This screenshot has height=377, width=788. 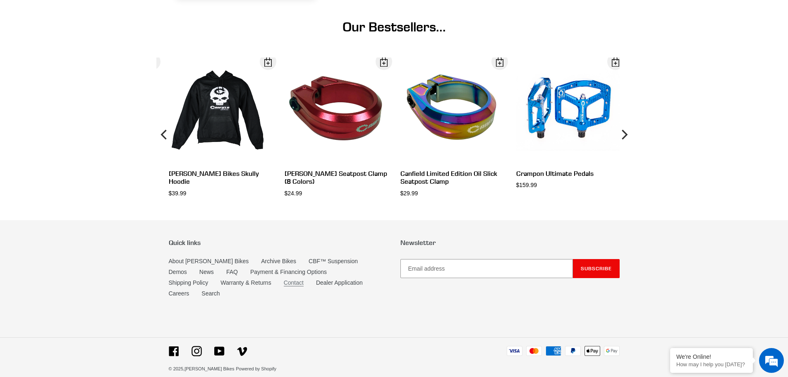 What do you see at coordinates (210, 293) in the screenshot?
I see `a: Search` at bounding box center [210, 293].